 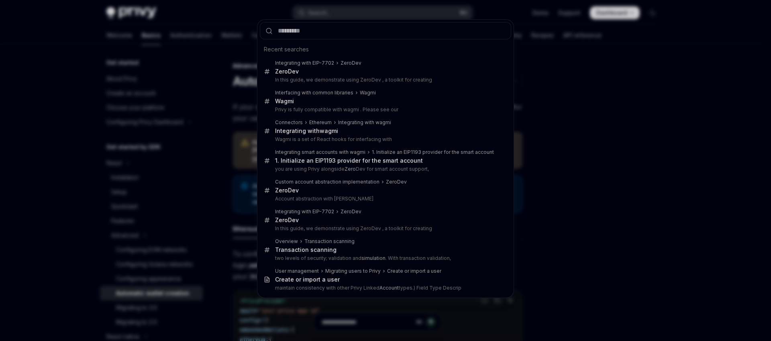 I want to click on div: Ethereum, so click(x=321, y=123).